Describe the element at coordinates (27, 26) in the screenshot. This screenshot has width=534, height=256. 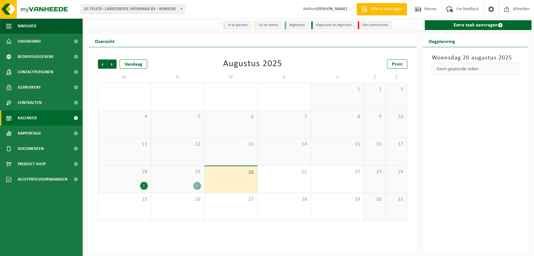
I see `span: Navigatie` at that location.